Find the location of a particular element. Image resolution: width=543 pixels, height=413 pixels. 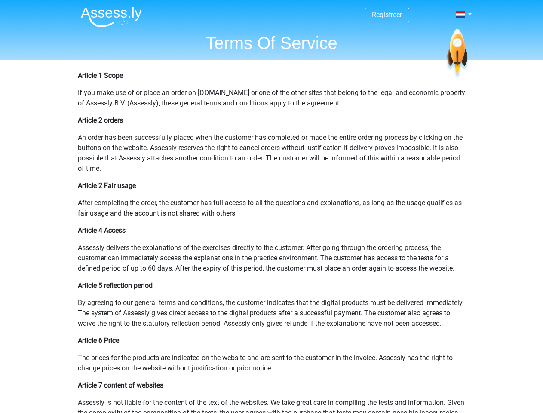

p: The prices for the products are indicated on the website and are sent to the customer in the invo... is located at coordinates (272, 363).